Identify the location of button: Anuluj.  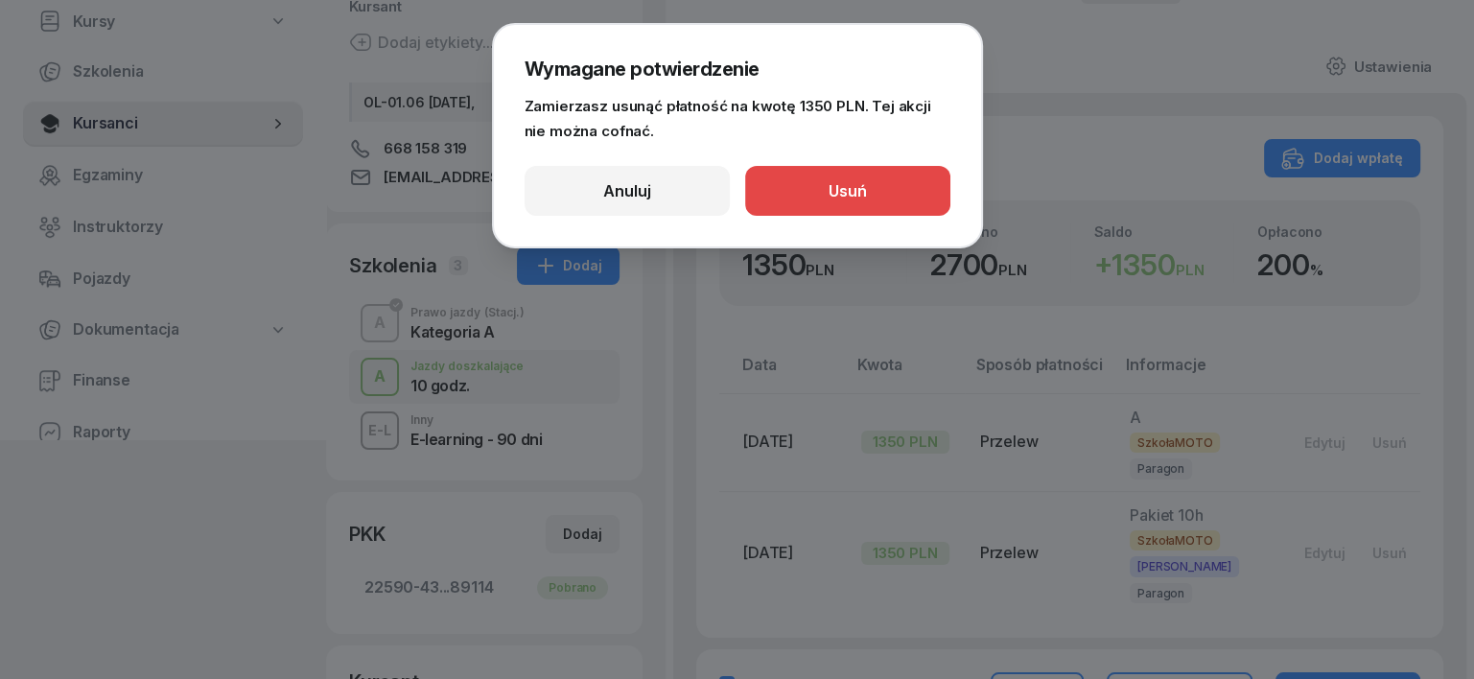
(627, 191).